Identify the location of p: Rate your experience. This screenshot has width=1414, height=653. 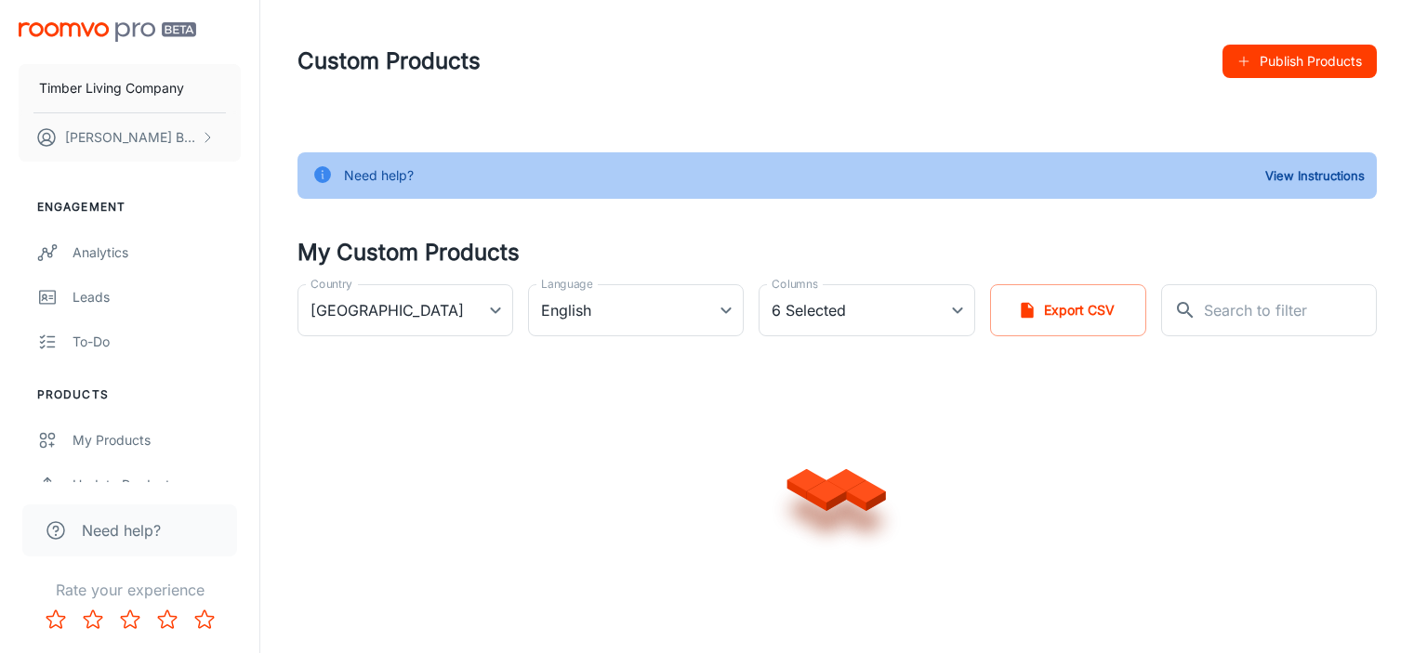
(129, 590).